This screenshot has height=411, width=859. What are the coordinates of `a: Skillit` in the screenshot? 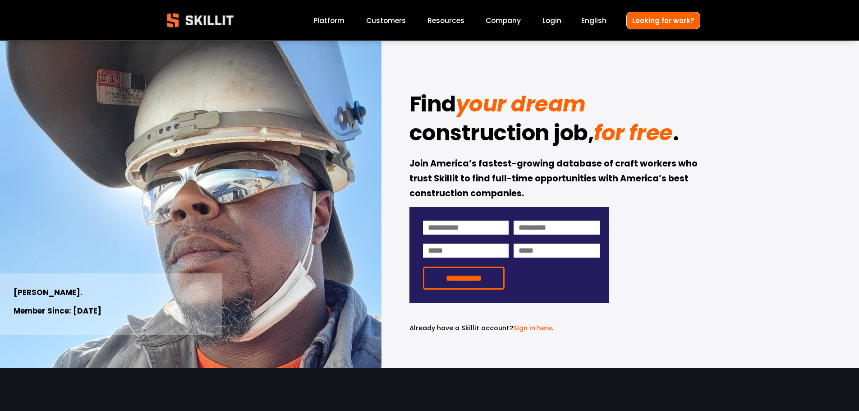 It's located at (200, 20).